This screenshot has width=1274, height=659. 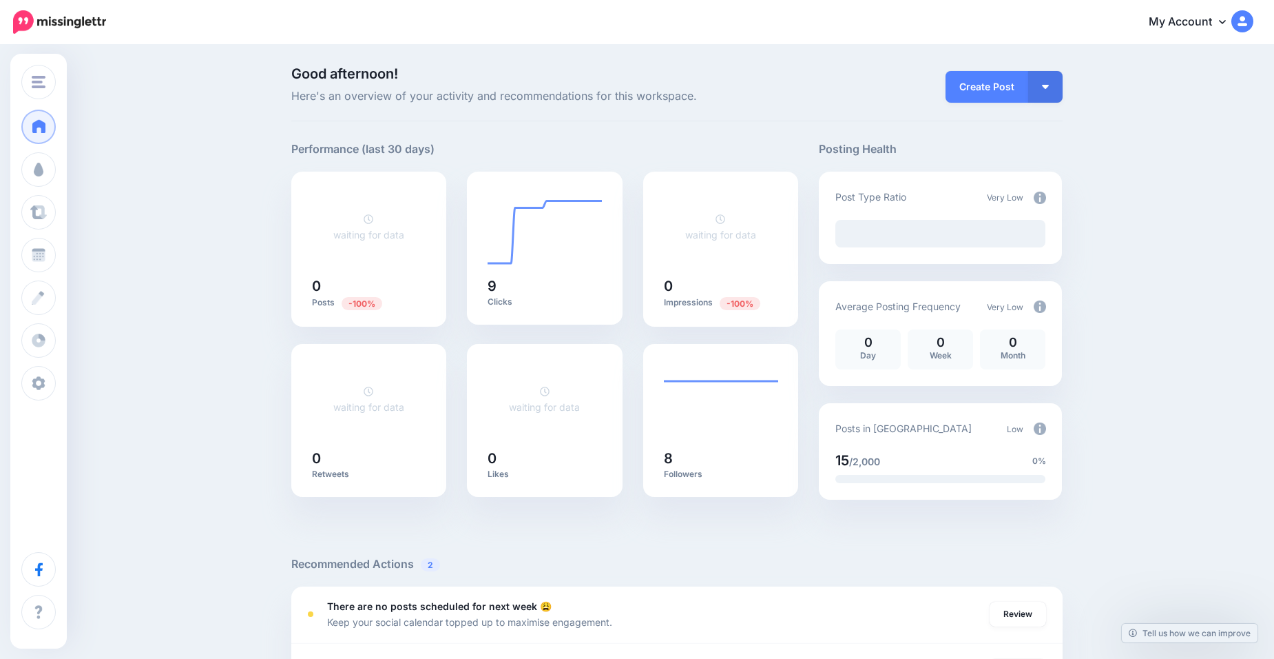 I want to click on h5: 8, so click(x=721, y=458).